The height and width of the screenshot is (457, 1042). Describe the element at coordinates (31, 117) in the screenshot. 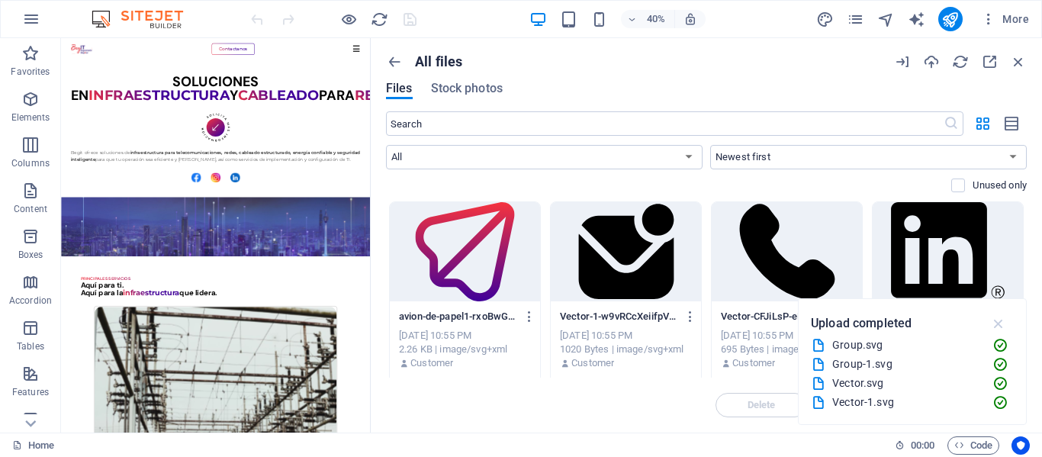

I see `p: Elements` at that location.